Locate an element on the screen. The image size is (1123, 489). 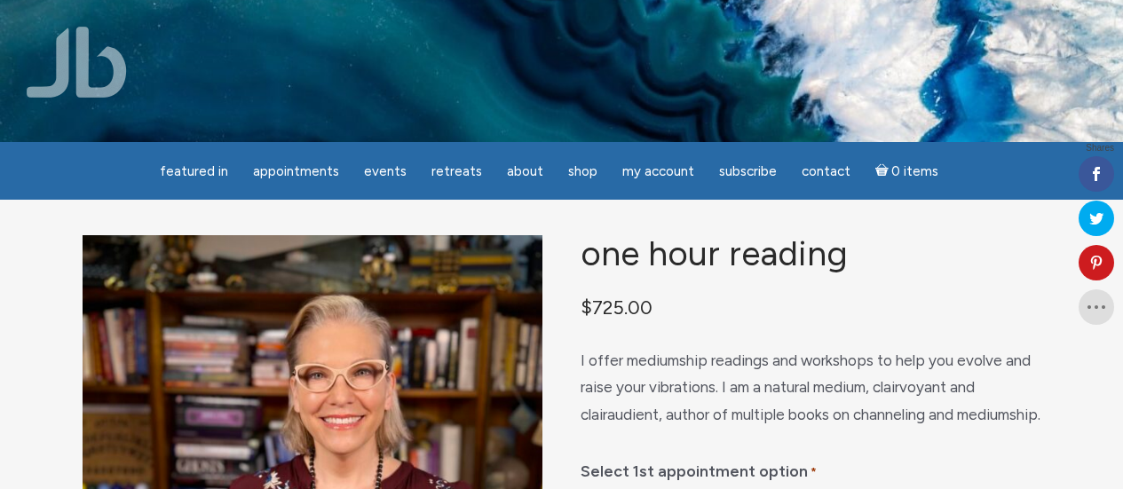
h1: One Hour Reading is located at coordinates (811, 254).